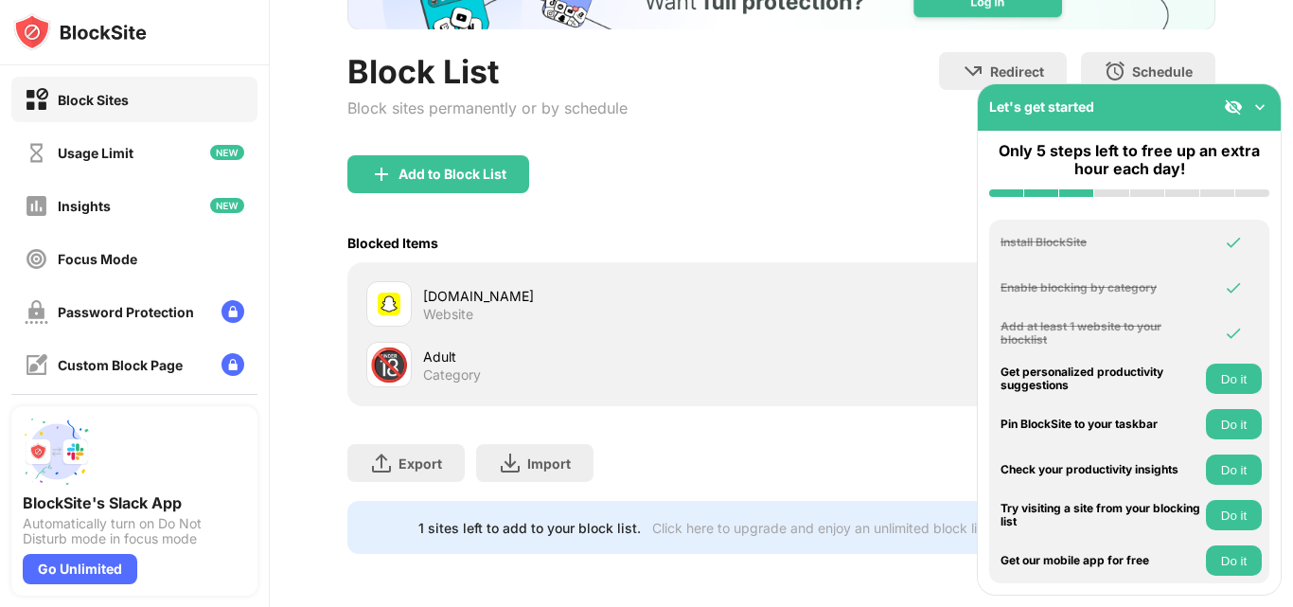  I want to click on div: Block sites permanently or by schedule, so click(488, 108).